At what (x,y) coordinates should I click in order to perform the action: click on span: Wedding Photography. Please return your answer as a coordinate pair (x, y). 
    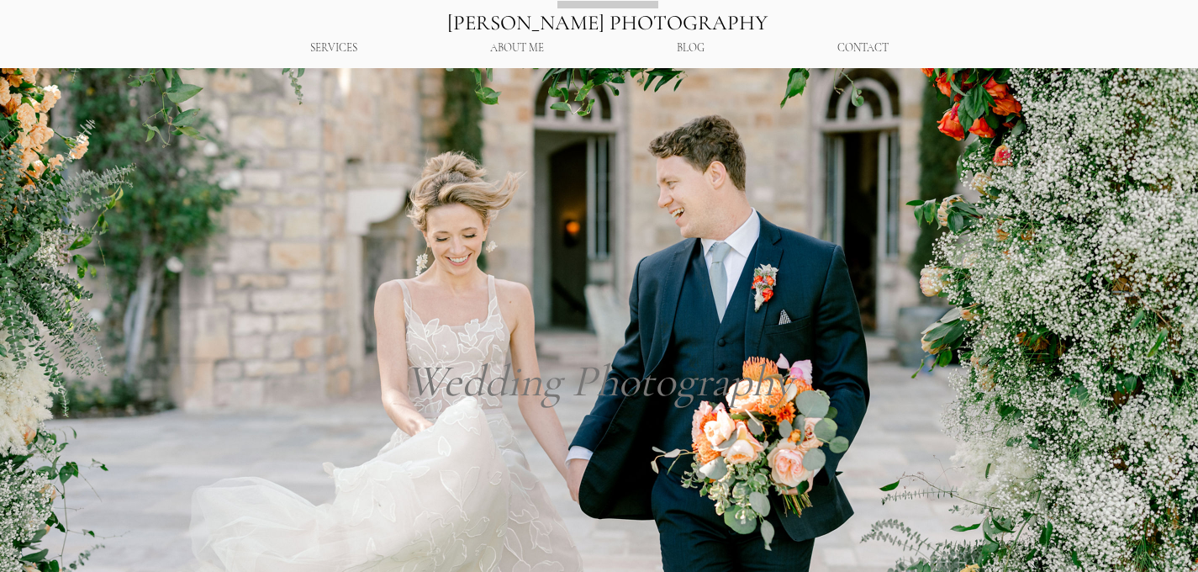
    Looking at the image, I should click on (598, 381).